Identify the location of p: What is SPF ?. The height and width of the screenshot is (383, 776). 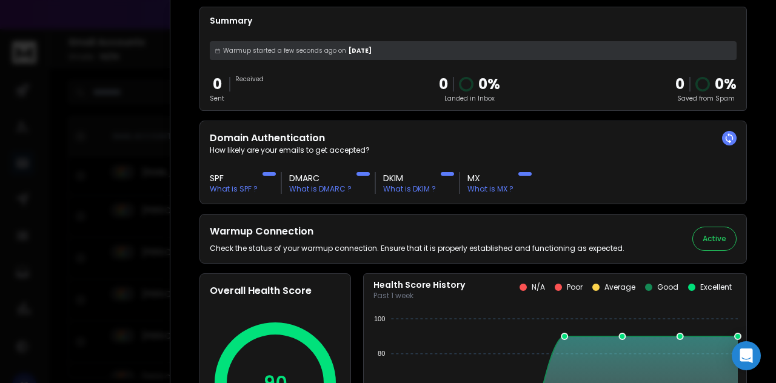
(233, 189).